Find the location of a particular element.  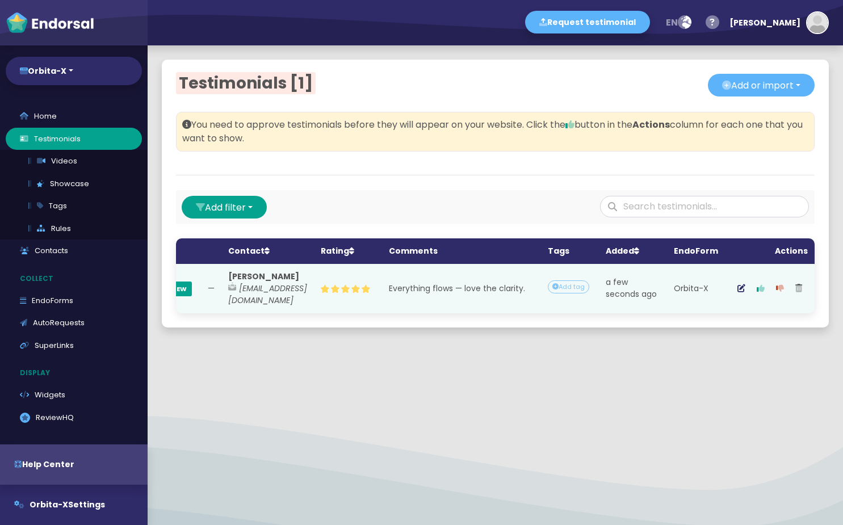

img: endorsal-logo-white@2x.png is located at coordinates (50, 23).